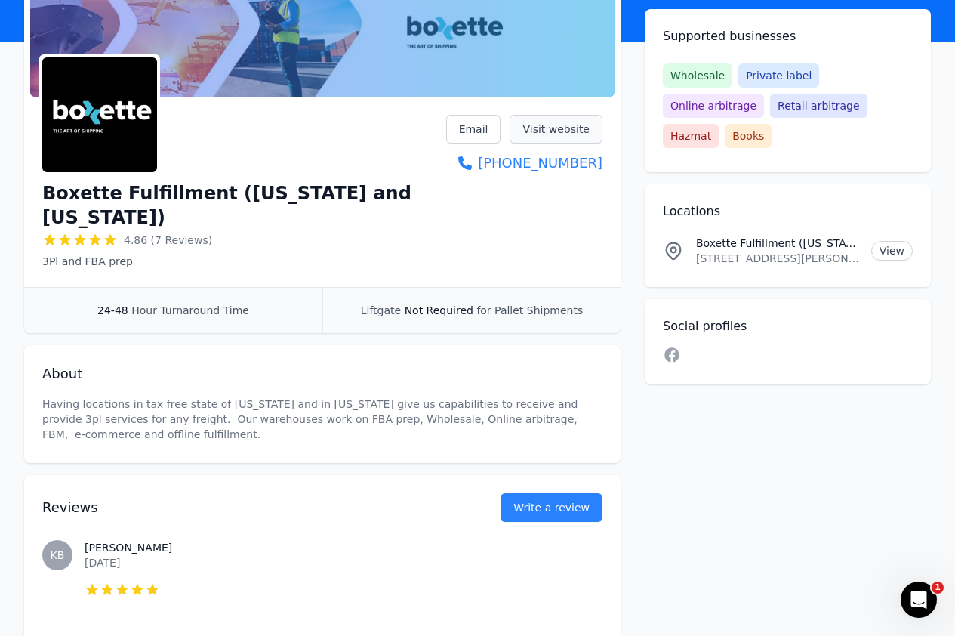 The width and height of the screenshot is (955, 636). I want to click on span: Private label, so click(778, 75).